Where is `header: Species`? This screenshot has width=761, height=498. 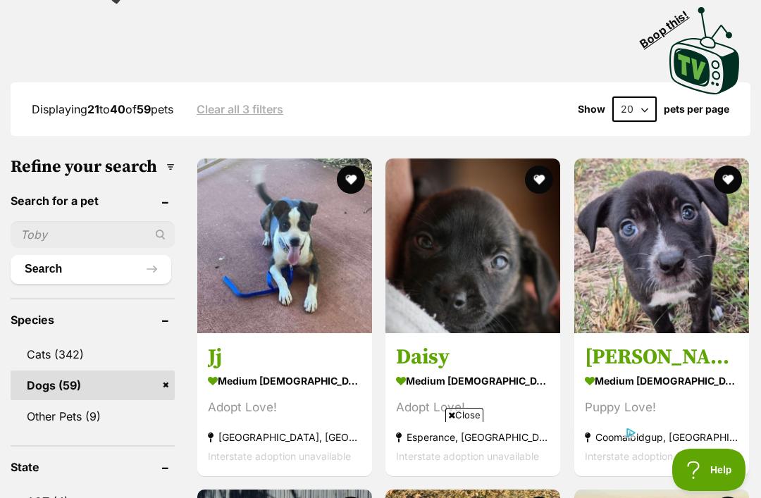
header: Species is located at coordinates (92, 320).